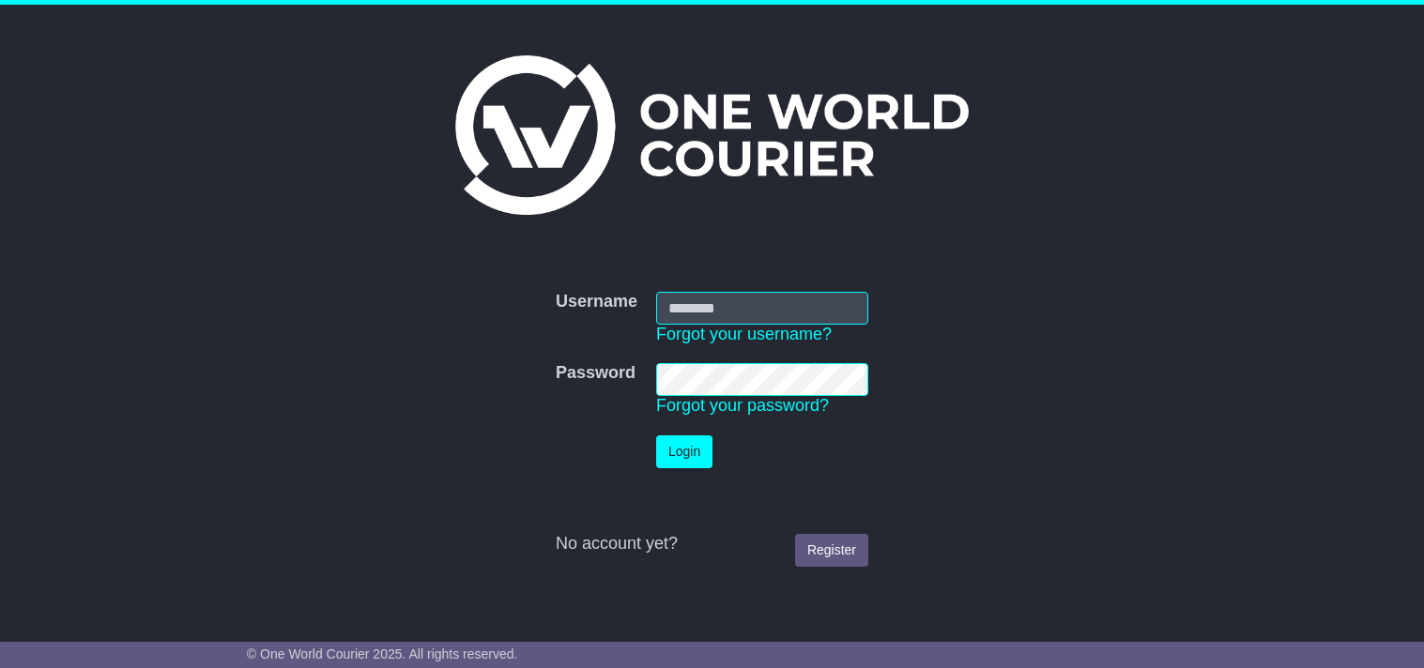 This screenshot has width=1424, height=668. What do you see at coordinates (595, 374) in the screenshot?
I see `label: Password` at bounding box center [595, 374].